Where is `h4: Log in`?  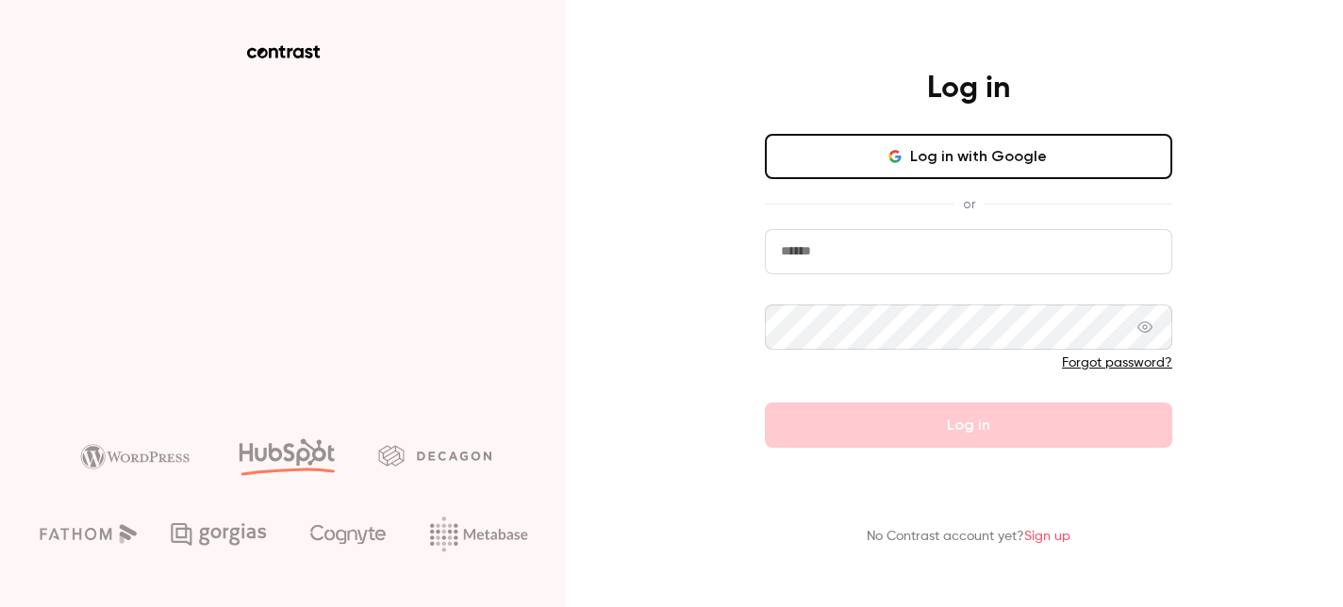
h4: Log in is located at coordinates (969, 89).